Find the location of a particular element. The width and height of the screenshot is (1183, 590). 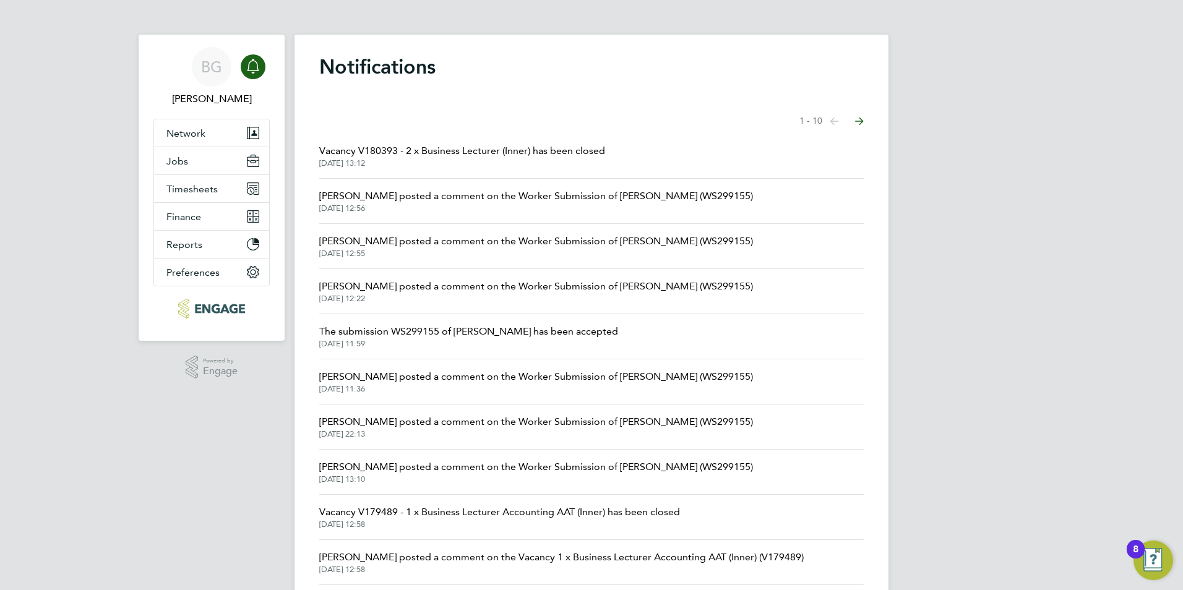

button: Preferences is located at coordinates (212, 272).